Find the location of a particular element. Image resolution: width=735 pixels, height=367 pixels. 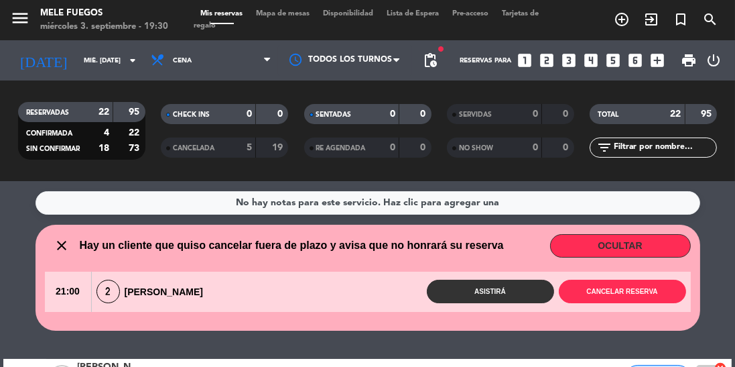

button: Asistirá is located at coordinates (490, 291).